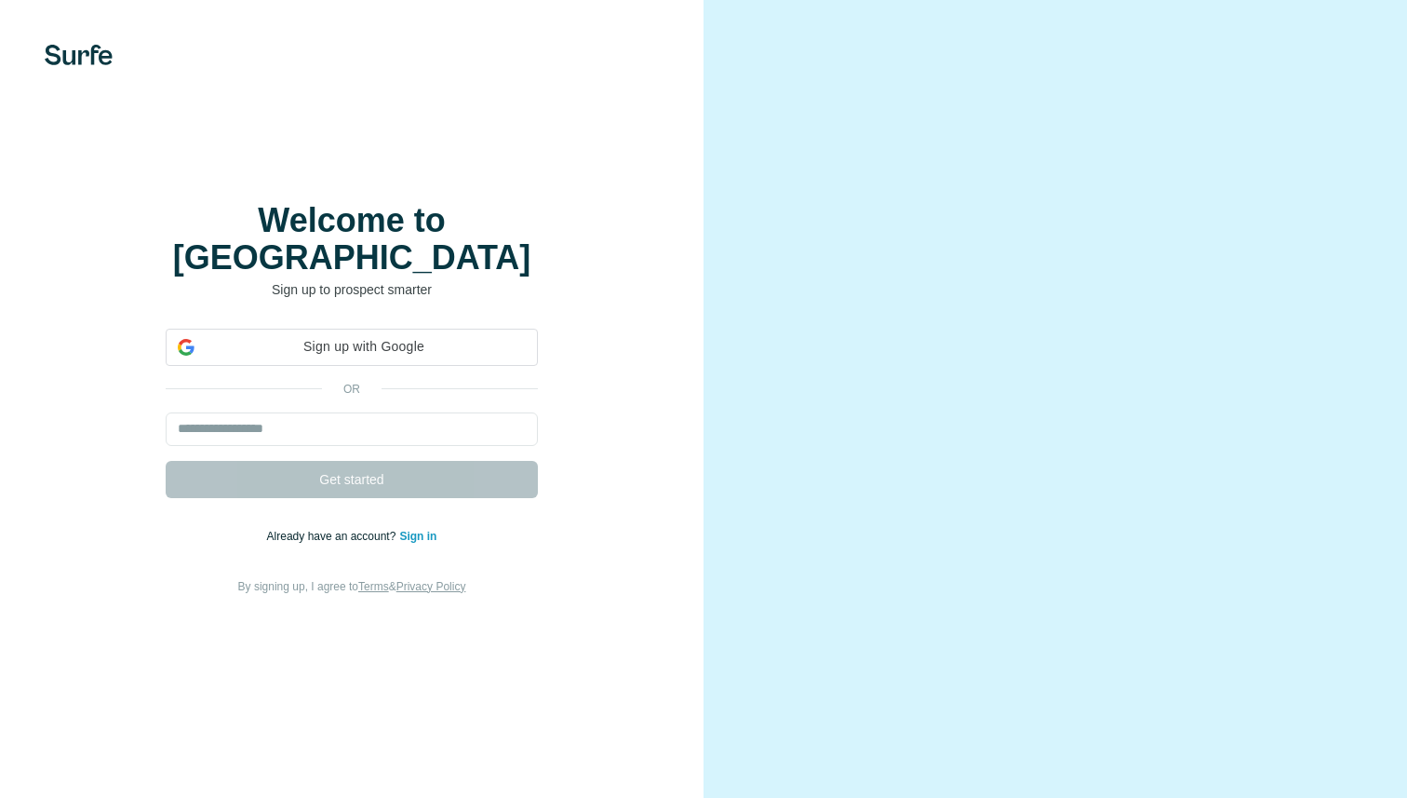 This screenshot has height=798, width=1407. What do you see at coordinates (352, 389) in the screenshot?
I see `p: or` at bounding box center [352, 389].